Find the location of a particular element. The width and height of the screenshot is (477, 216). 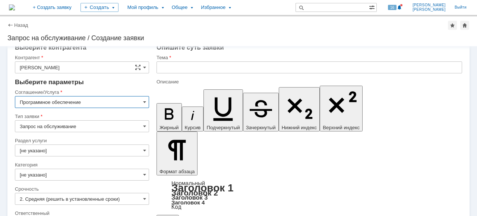

div: Добавить в избранное is located at coordinates (453, 25).